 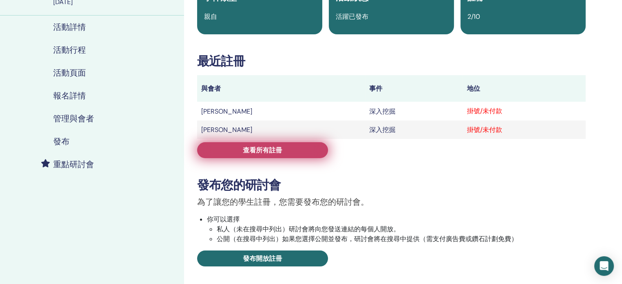 What do you see at coordinates (262, 258) in the screenshot?
I see `a: 發布開放註冊` at bounding box center [262, 258].